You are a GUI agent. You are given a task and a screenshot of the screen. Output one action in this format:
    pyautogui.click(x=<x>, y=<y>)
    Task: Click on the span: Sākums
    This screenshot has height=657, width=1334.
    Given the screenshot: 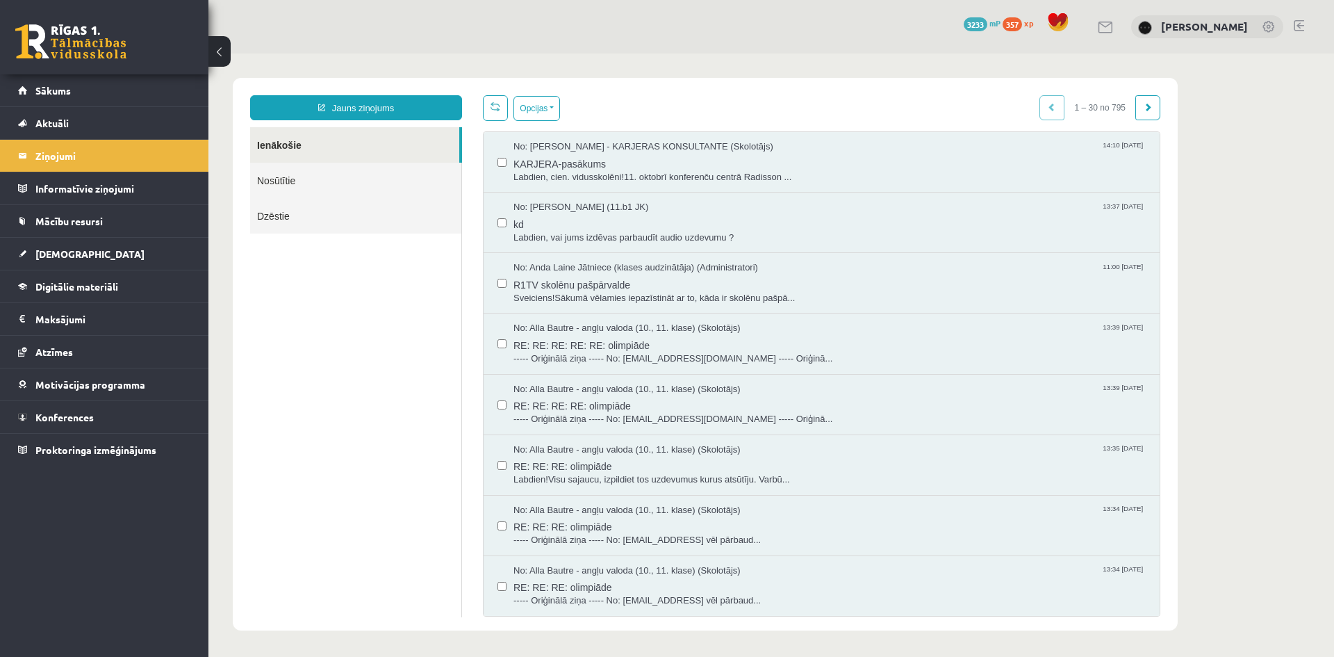 What is the action you would take?
    pyautogui.click(x=53, y=90)
    